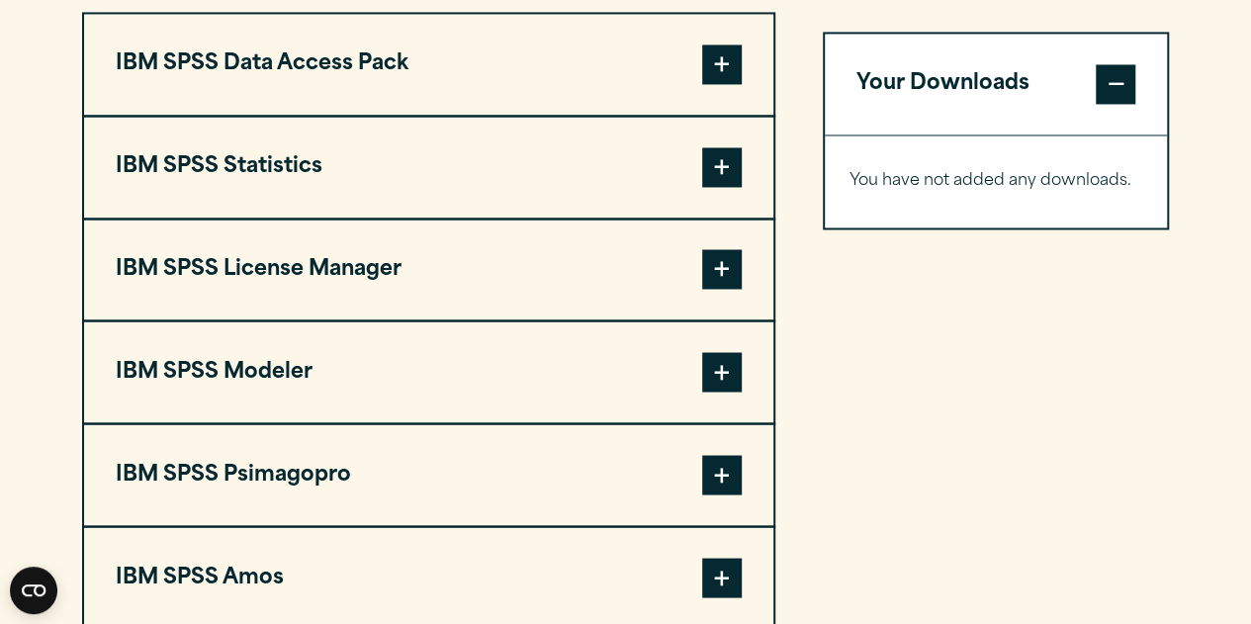 The image size is (1251, 624). Describe the element at coordinates (428, 475) in the screenshot. I see `button: IBM SPSS Psimagopro` at that location.